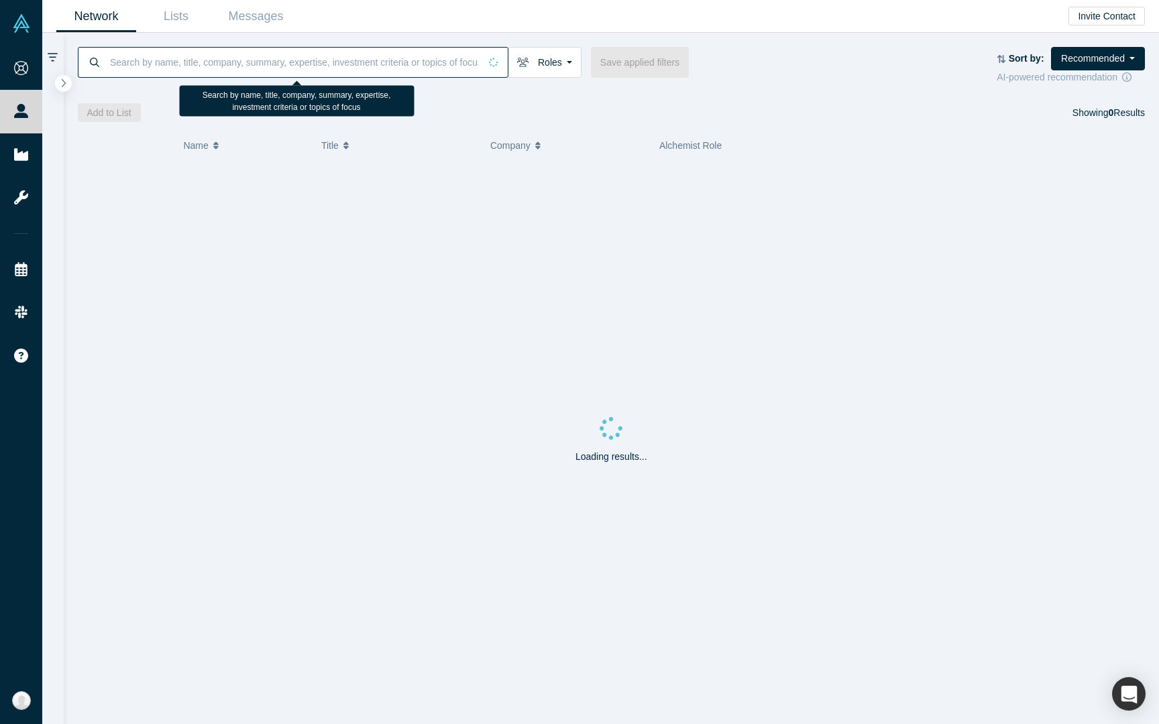  Describe the element at coordinates (176, 16) in the screenshot. I see `a: Lists` at that location.